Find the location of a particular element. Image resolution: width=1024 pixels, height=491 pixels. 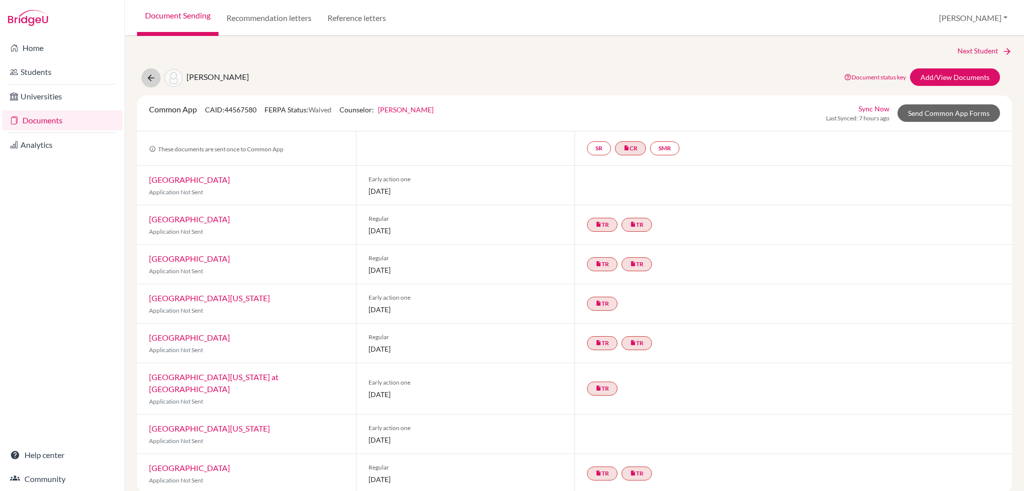

a: insert_drive_fileCR is located at coordinates (630, 148).